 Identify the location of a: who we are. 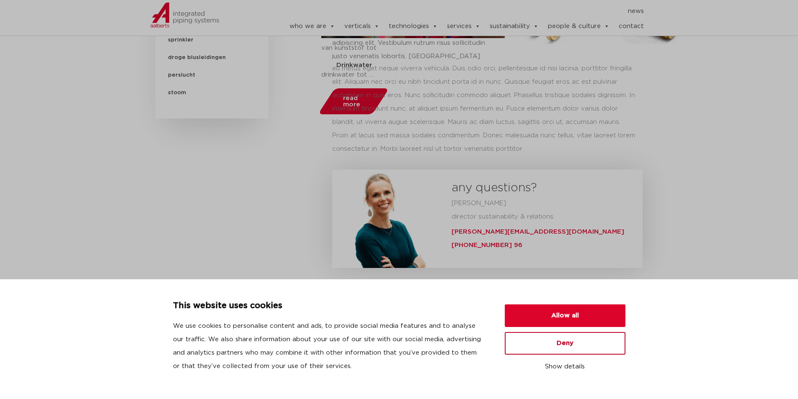
(312, 26).